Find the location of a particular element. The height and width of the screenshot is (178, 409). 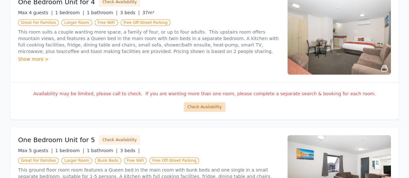

span: 37m² is located at coordinates (148, 13).